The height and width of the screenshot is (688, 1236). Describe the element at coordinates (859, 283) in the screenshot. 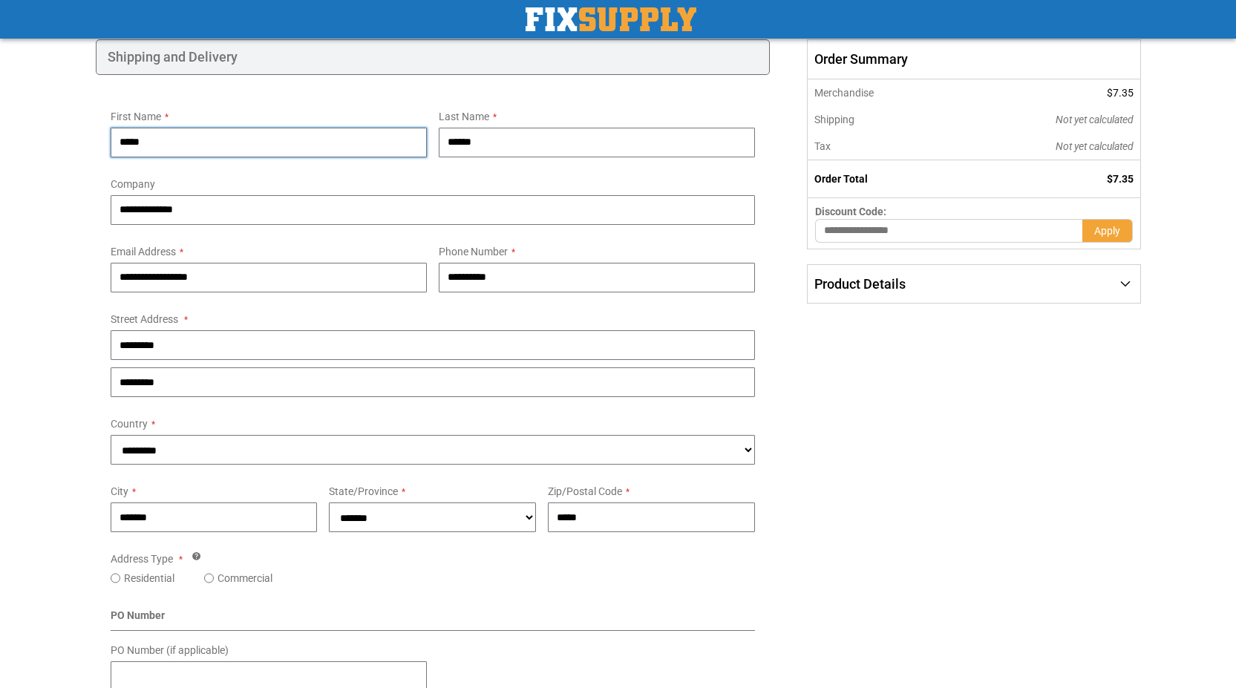

I see `span: Product Details` at that location.